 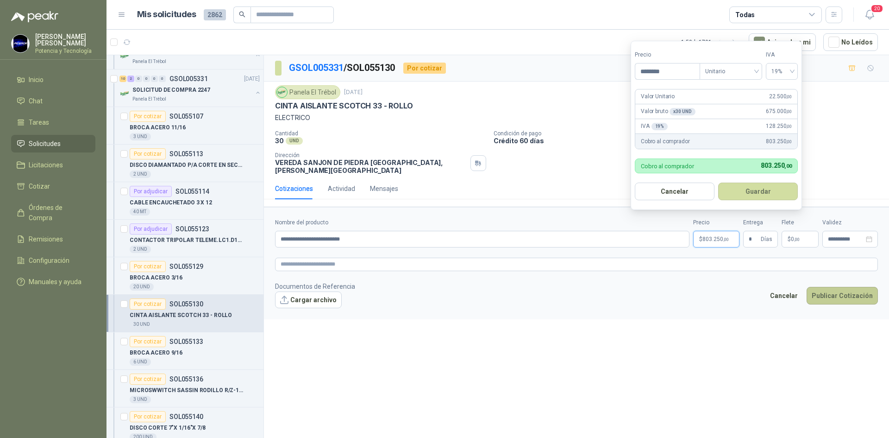 I want to click on span: Inicio, so click(x=36, y=80).